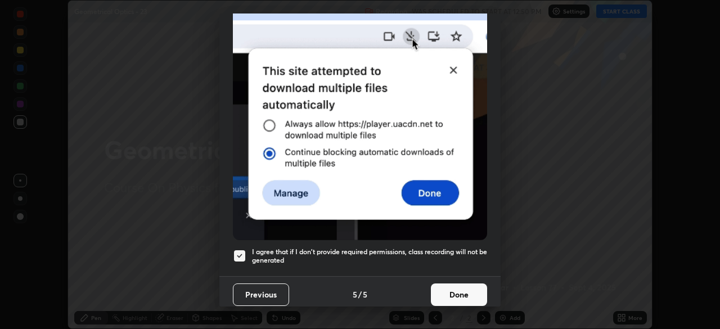  Describe the element at coordinates (459, 295) in the screenshot. I see `button: Done` at that location.